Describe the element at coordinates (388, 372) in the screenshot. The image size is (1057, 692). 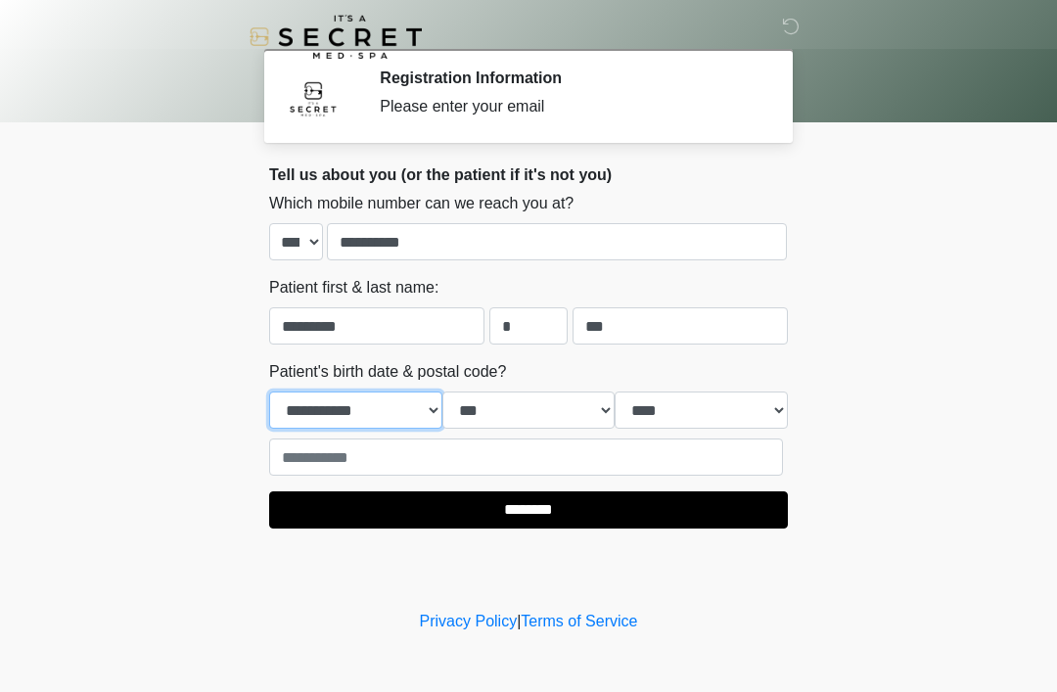
I see `label: Patient's birth date & postal code?` at that location.